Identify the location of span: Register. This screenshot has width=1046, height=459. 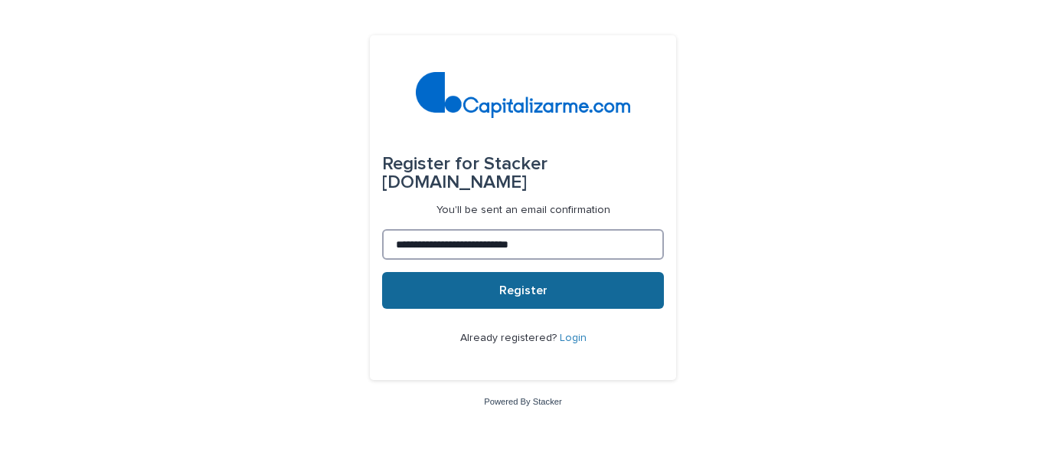
(523, 290).